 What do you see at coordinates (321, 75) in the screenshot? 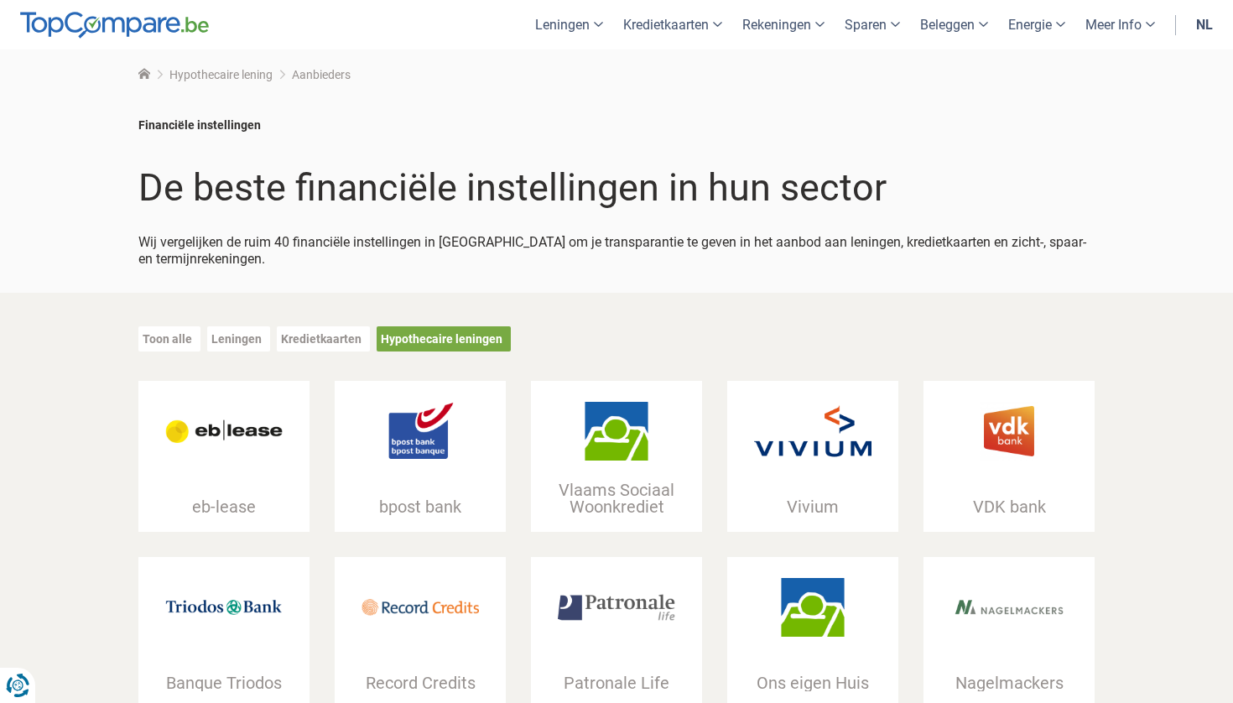
I see `span: Aanbieders` at bounding box center [321, 75].